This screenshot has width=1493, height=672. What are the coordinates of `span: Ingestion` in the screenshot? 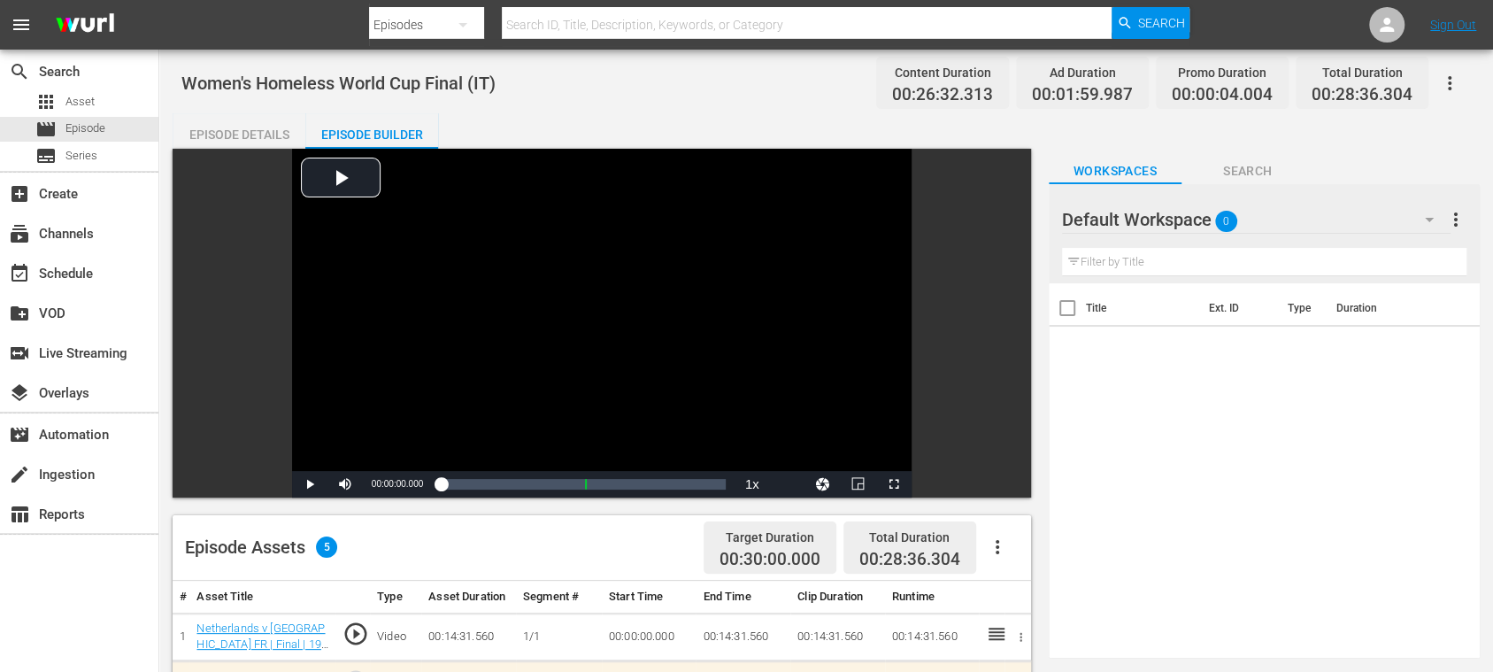 It's located at (19, 474).